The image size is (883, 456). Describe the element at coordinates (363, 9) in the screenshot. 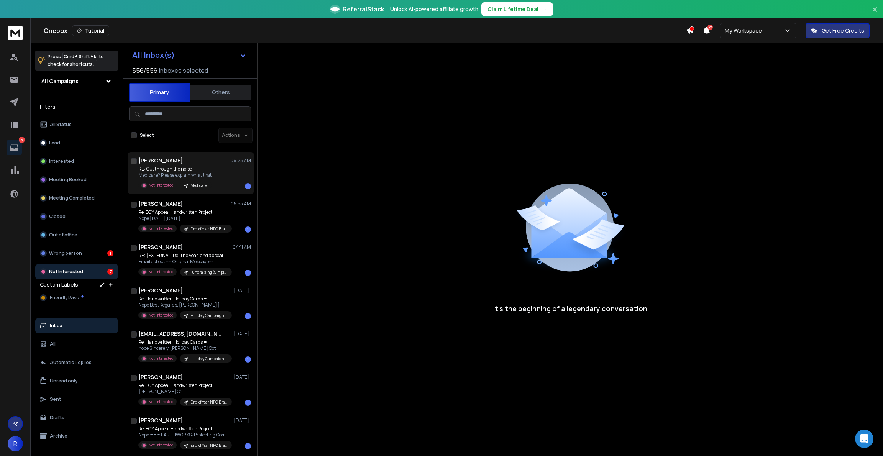

I see `span: ReferralStack` at that location.